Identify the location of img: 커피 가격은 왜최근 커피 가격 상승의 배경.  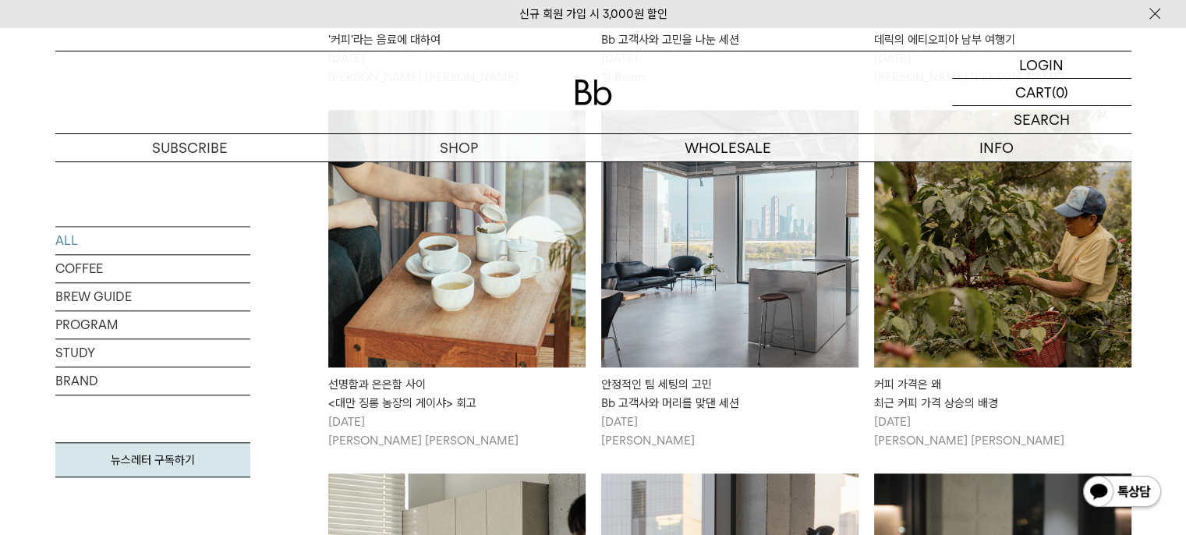
(1003, 239).